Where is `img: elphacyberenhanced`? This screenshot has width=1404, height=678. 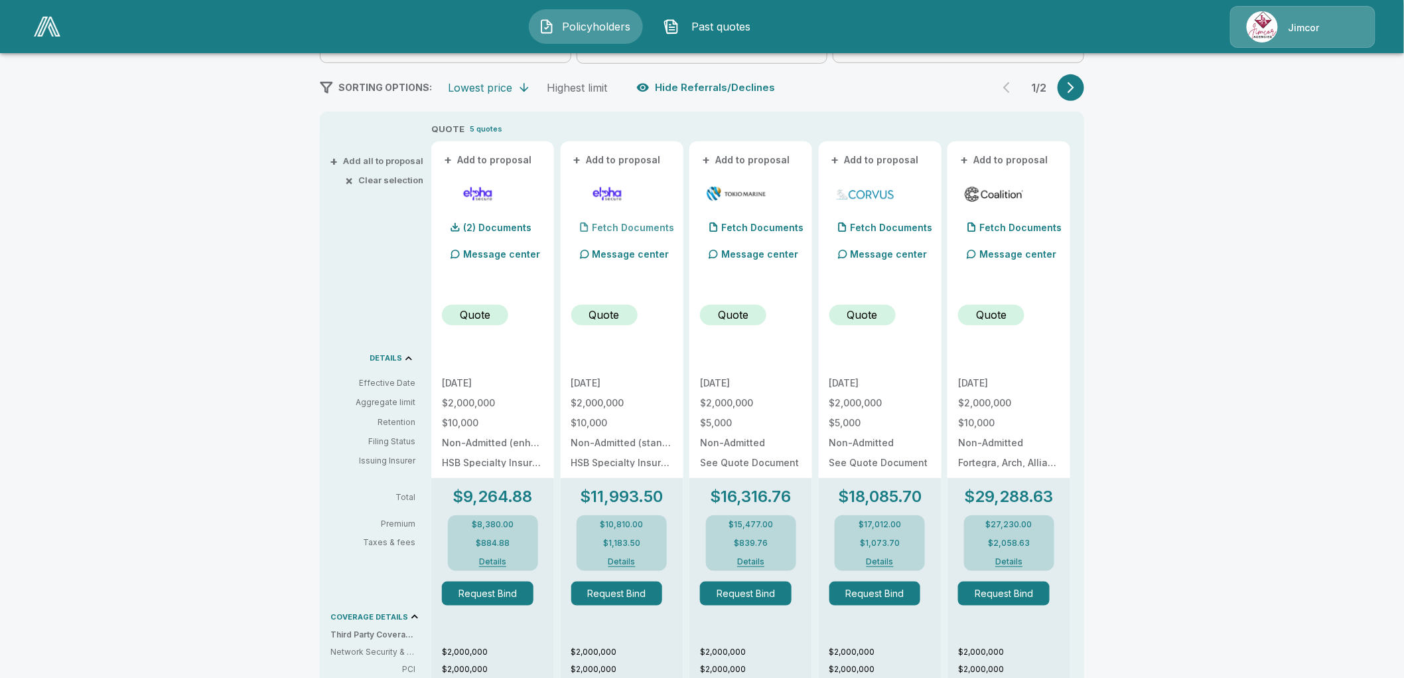 img: elphacyberenhanced is located at coordinates (478, 194).